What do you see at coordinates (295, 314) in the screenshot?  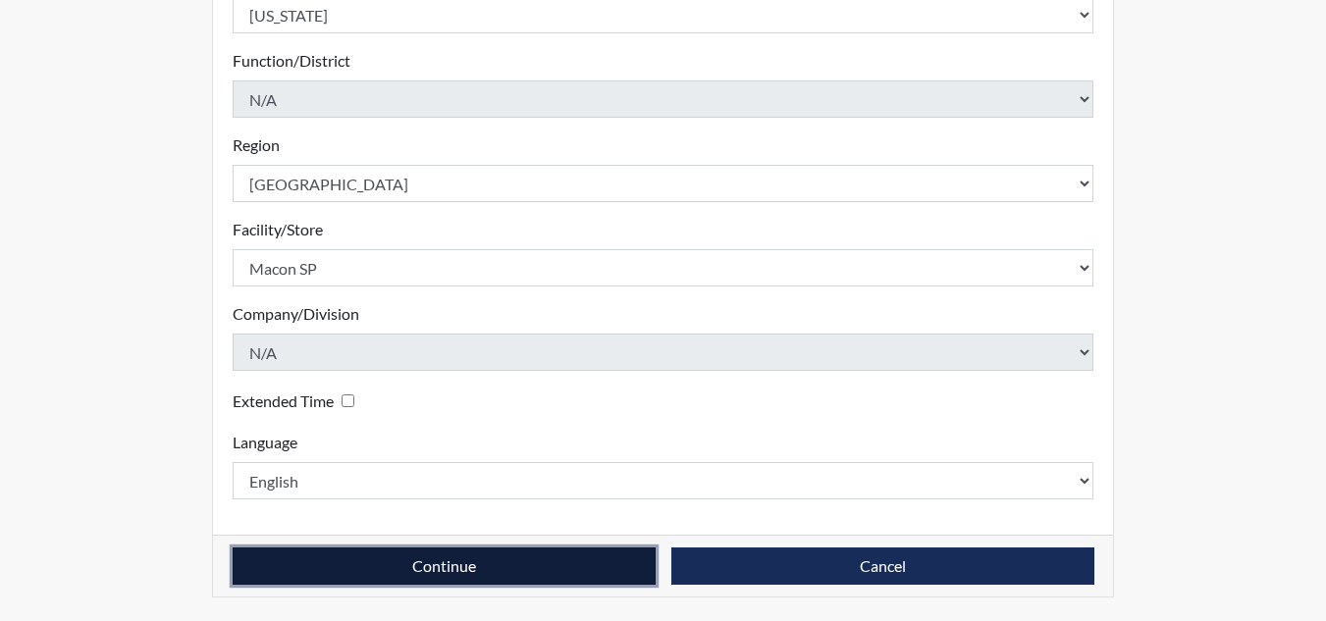 I see `label: Company/Division` at bounding box center [295, 314].